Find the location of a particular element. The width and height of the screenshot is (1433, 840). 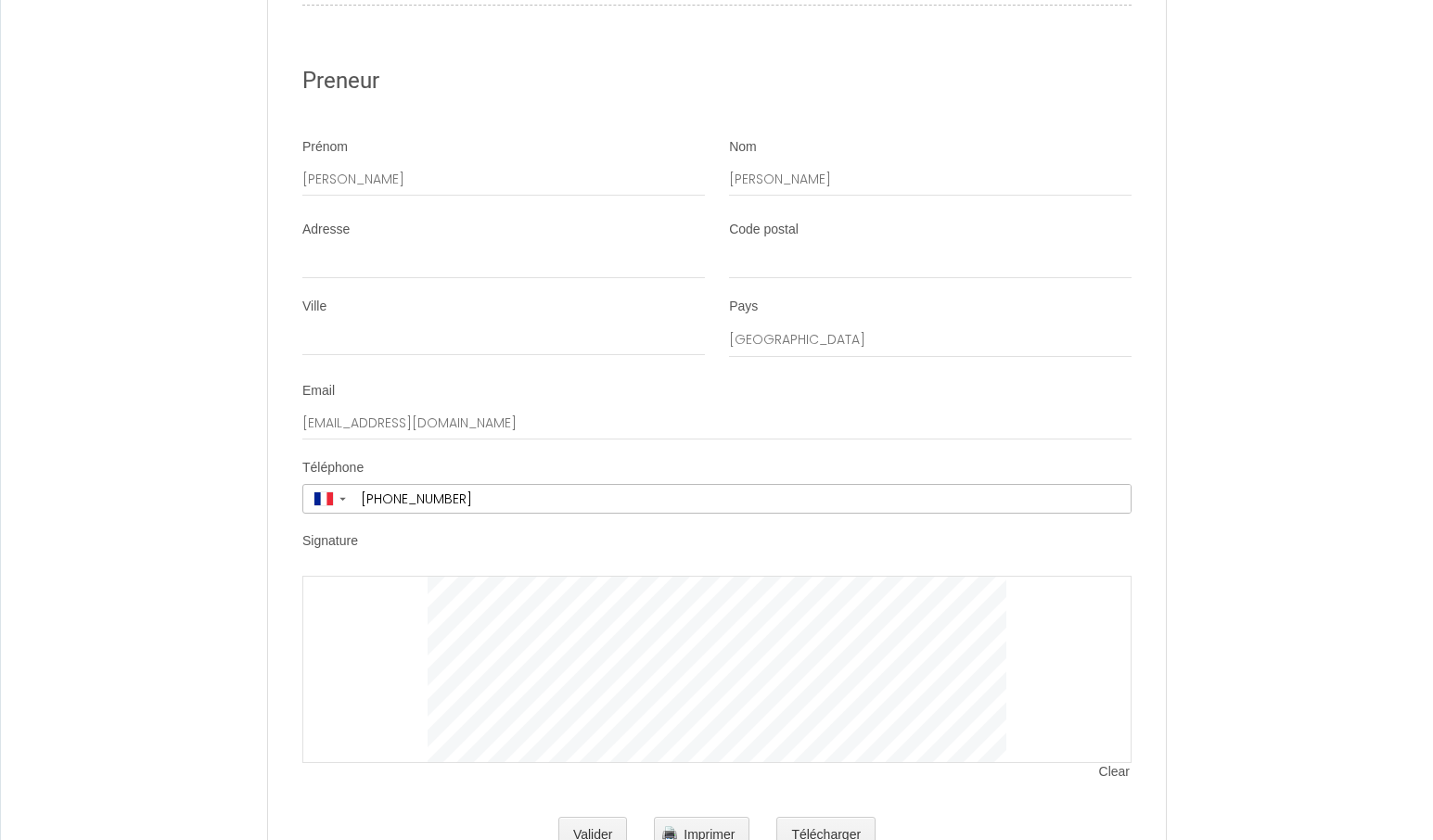

input: +33 6 12 34 56 78 is located at coordinates (742, 499).